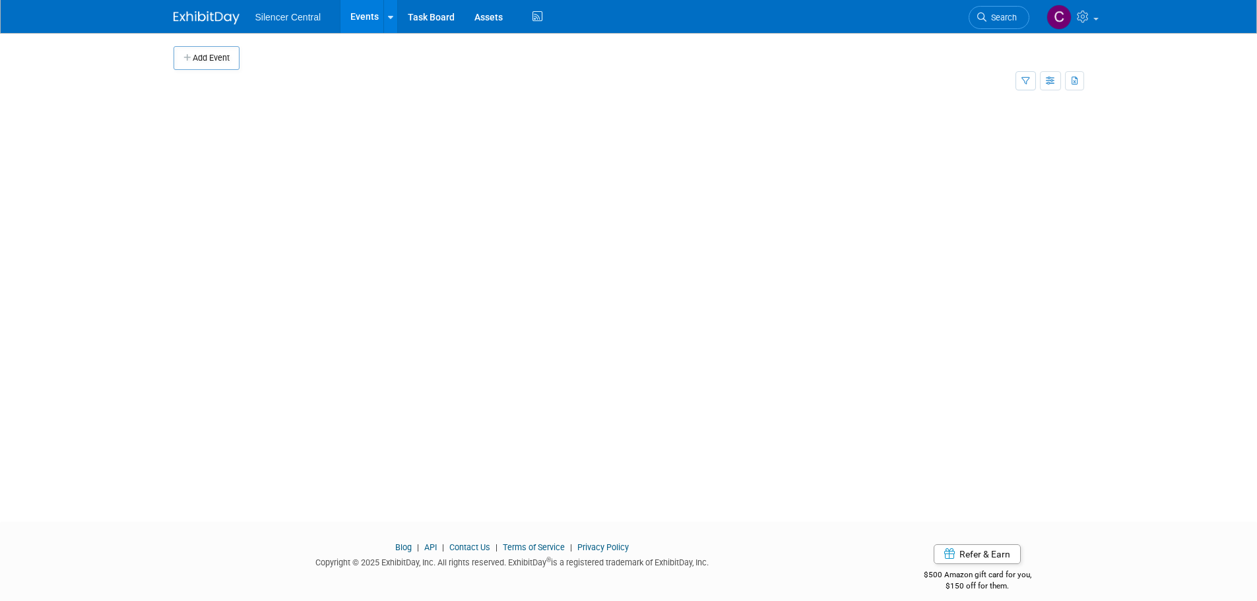 The width and height of the screenshot is (1257, 601). Describe the element at coordinates (513, 561) in the screenshot. I see `div: Copyright © 2025 ExhibitDay, Inc. All rights reserved. ExhibitDay is a registered trademark of Ex...` at that location.